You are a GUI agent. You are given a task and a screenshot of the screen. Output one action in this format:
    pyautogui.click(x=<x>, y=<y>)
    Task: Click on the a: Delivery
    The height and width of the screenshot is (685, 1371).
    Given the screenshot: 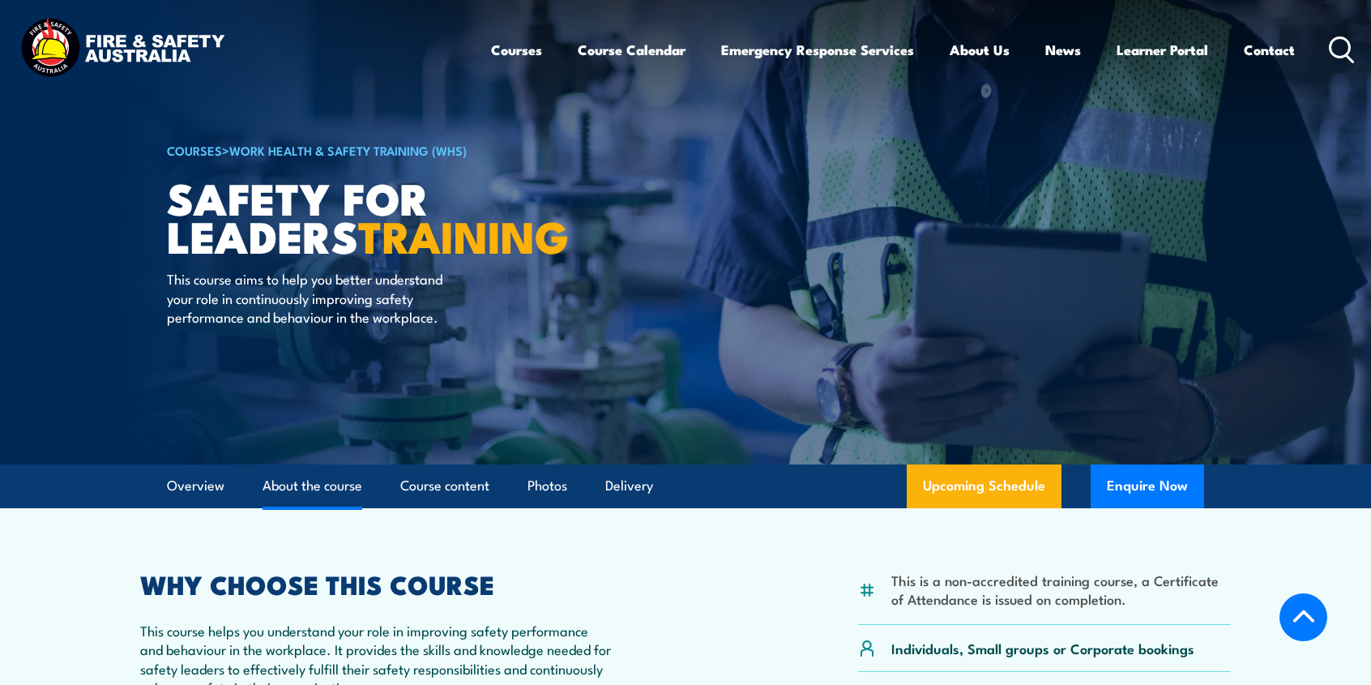 What is the action you would take?
    pyautogui.click(x=629, y=485)
    